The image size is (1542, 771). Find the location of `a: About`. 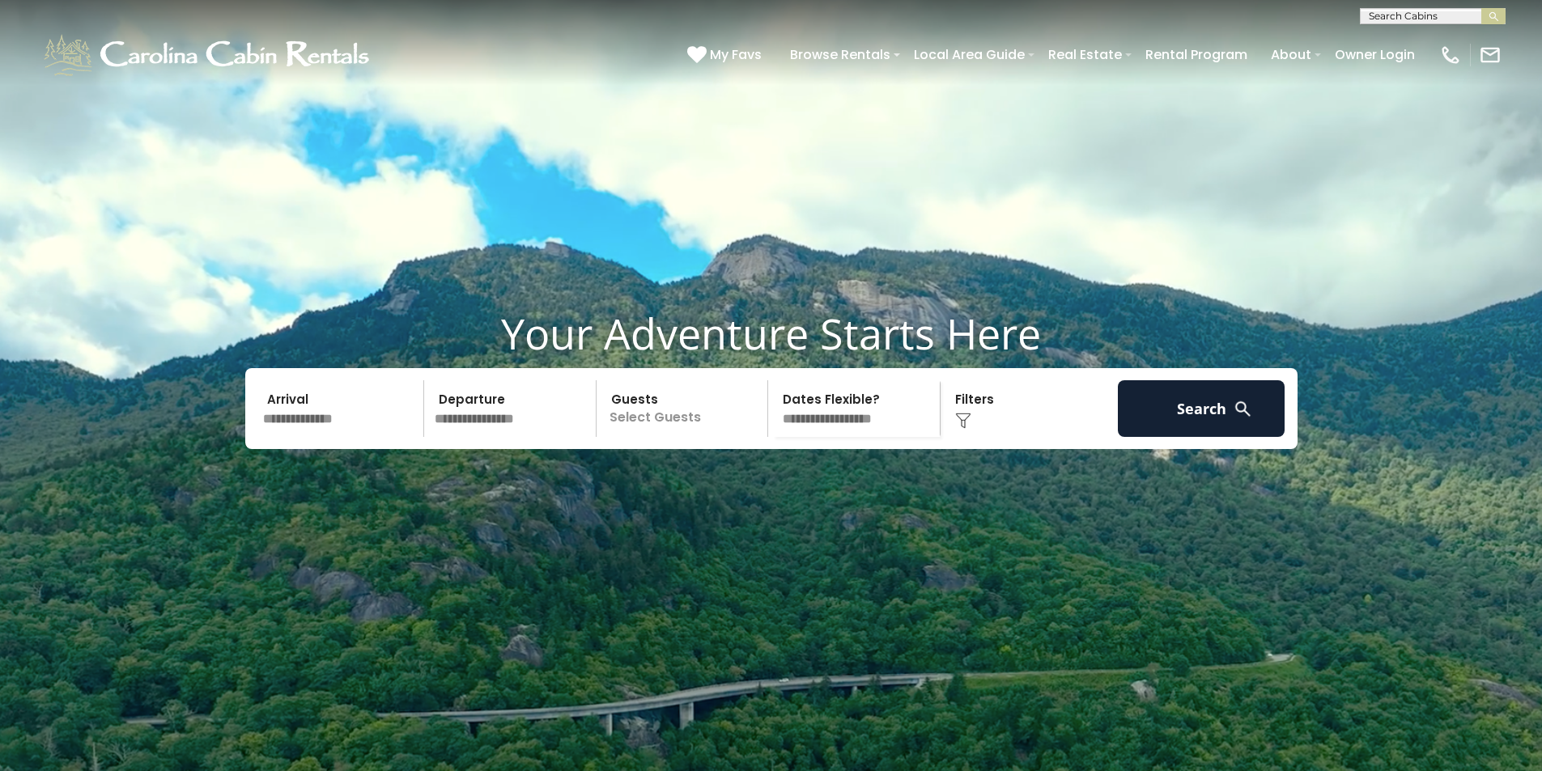

a: About is located at coordinates (1291, 54).